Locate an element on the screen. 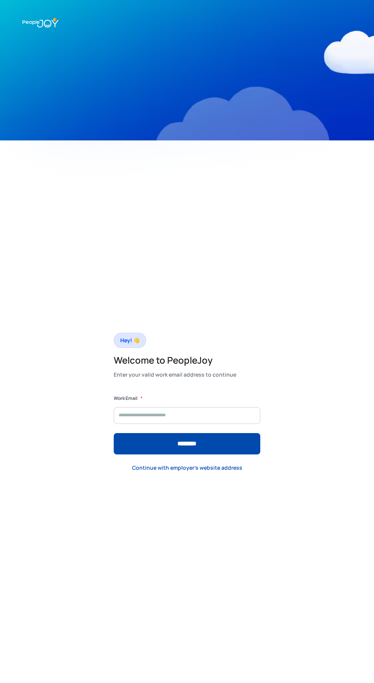 The image size is (374, 683). div: Continue with employer's website address is located at coordinates (187, 467).